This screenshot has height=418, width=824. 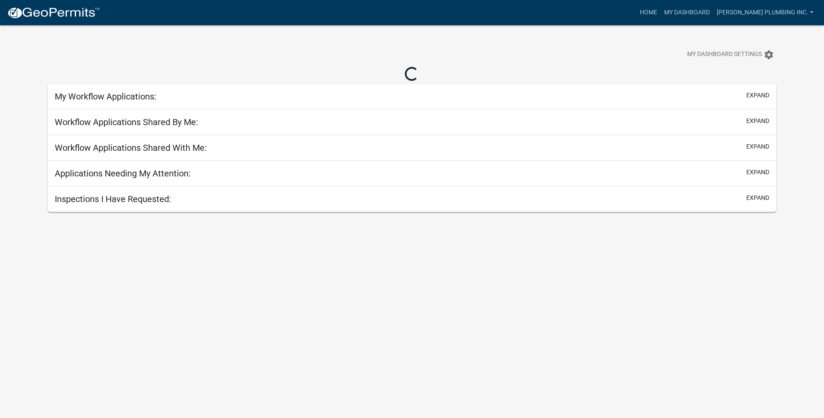 I want to click on h5: My Workflow Applications:, so click(x=106, y=96).